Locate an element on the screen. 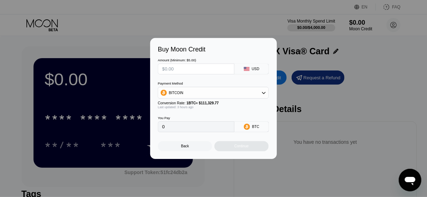 The width and height of the screenshot is (427, 197). div: Amount (Minimum: $5.00) is located at coordinates (196, 60).